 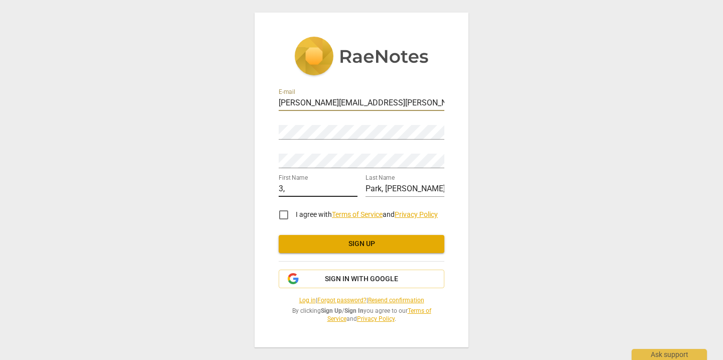 What do you see at coordinates (380, 178) in the screenshot?
I see `label: Last Name` at bounding box center [380, 178].